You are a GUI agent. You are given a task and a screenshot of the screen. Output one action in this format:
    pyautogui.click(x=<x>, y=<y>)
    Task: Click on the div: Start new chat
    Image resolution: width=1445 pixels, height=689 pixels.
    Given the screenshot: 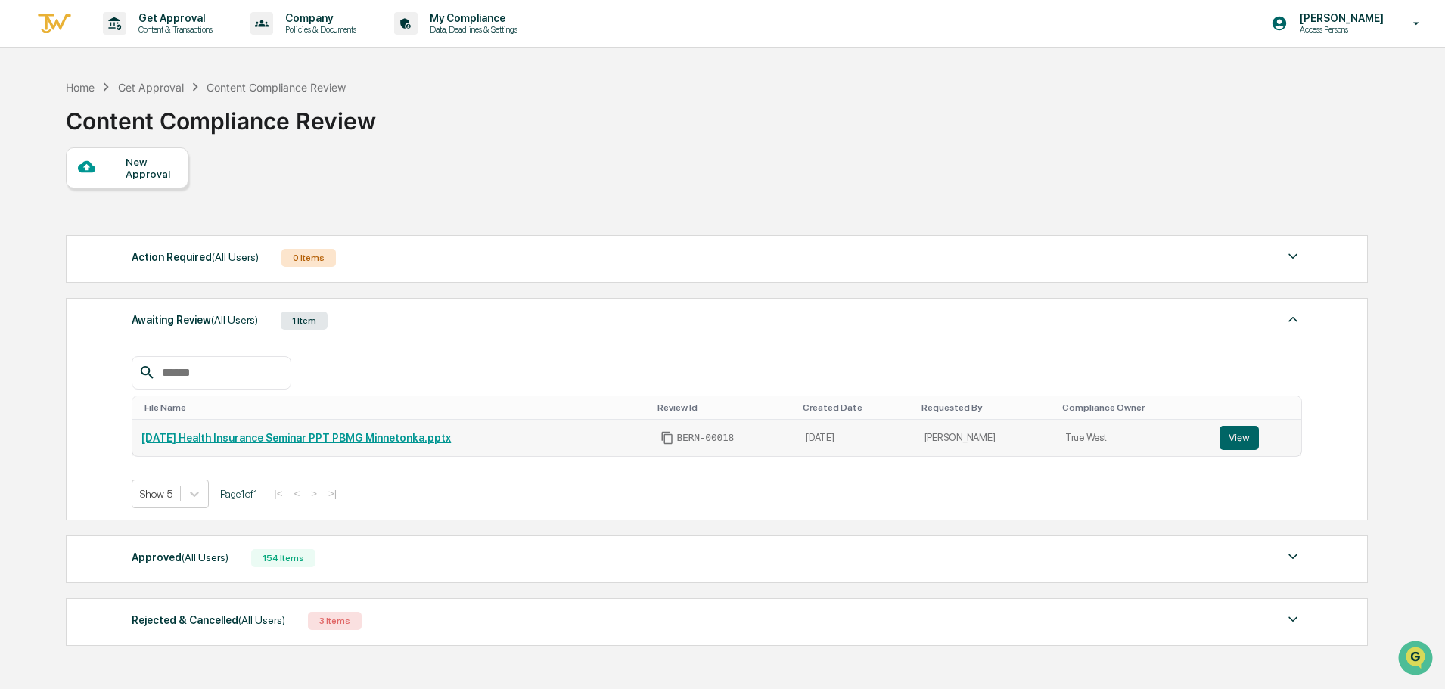 What is the action you would take?
    pyautogui.click(x=150, y=123)
    